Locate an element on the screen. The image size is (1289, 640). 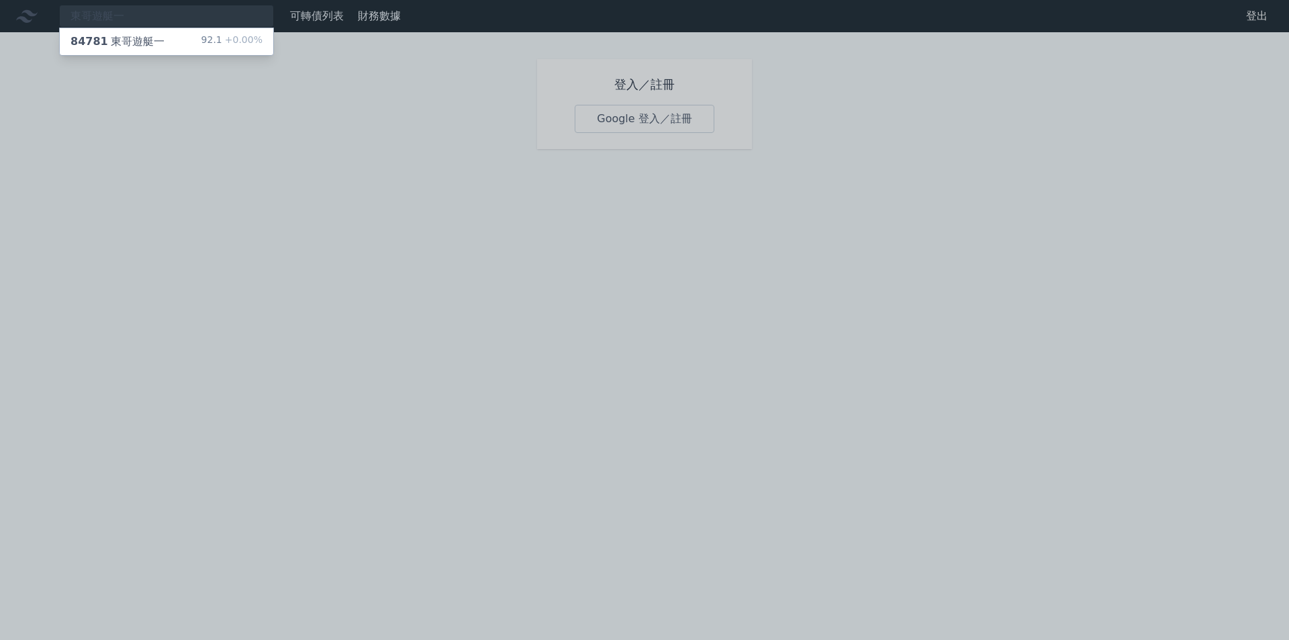
div: Chat Widget is located at coordinates (1256, 608).